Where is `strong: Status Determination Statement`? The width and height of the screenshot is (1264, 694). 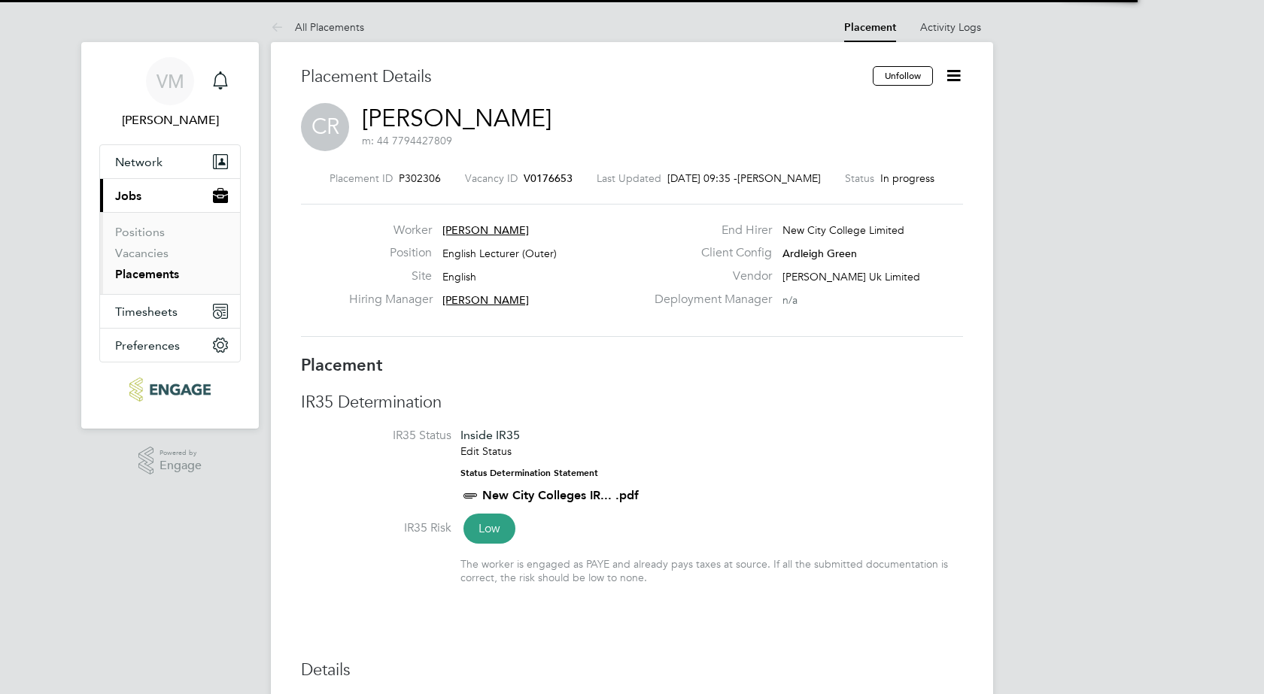 strong: Status Determination Statement is located at coordinates (529, 473).